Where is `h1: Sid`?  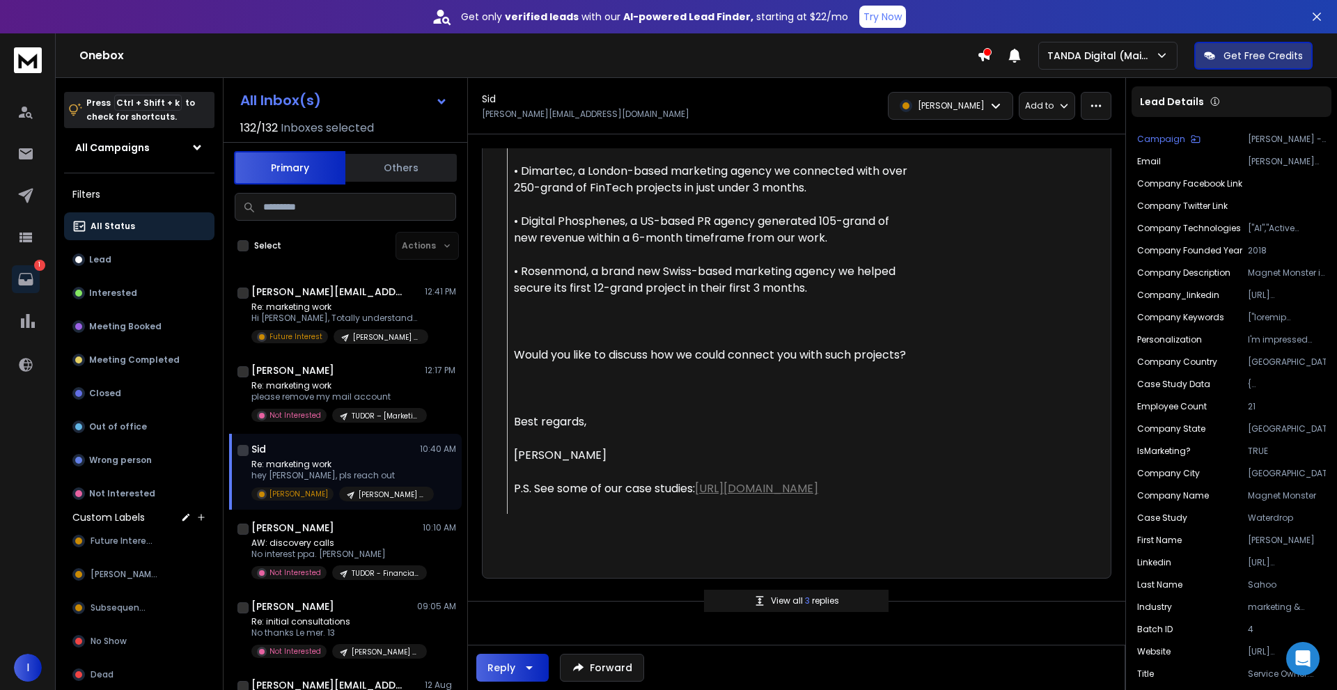 h1: Sid is located at coordinates (258, 449).